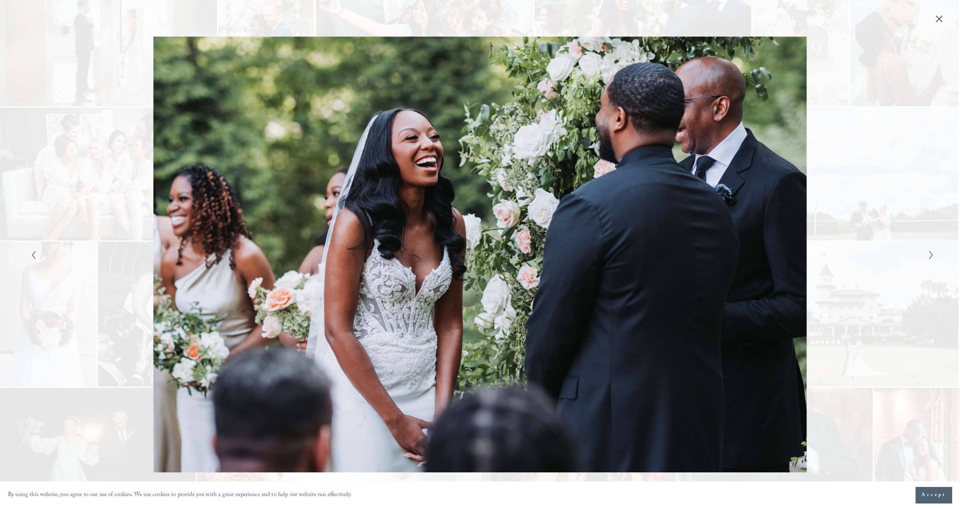 This screenshot has height=509, width=960. What do you see at coordinates (180, 495) in the screenshot?
I see `p: By using this website, you agree to our use of cookies. We use cookies to provide you with a grea...` at bounding box center [180, 495].